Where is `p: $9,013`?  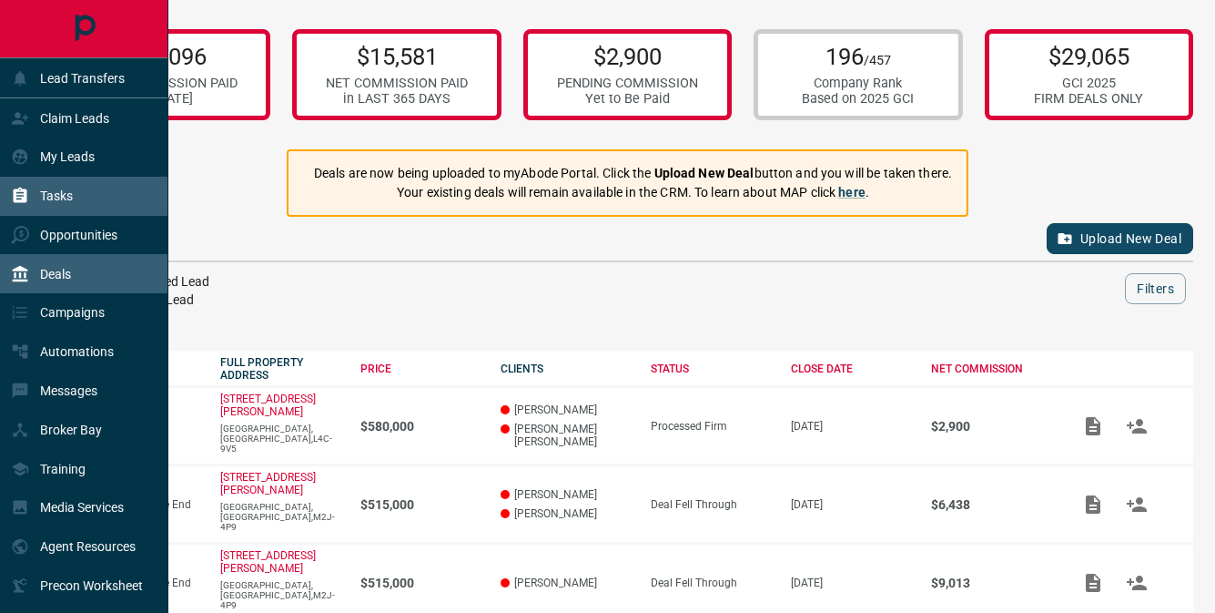 p: $9,013 is located at coordinates (992, 583).